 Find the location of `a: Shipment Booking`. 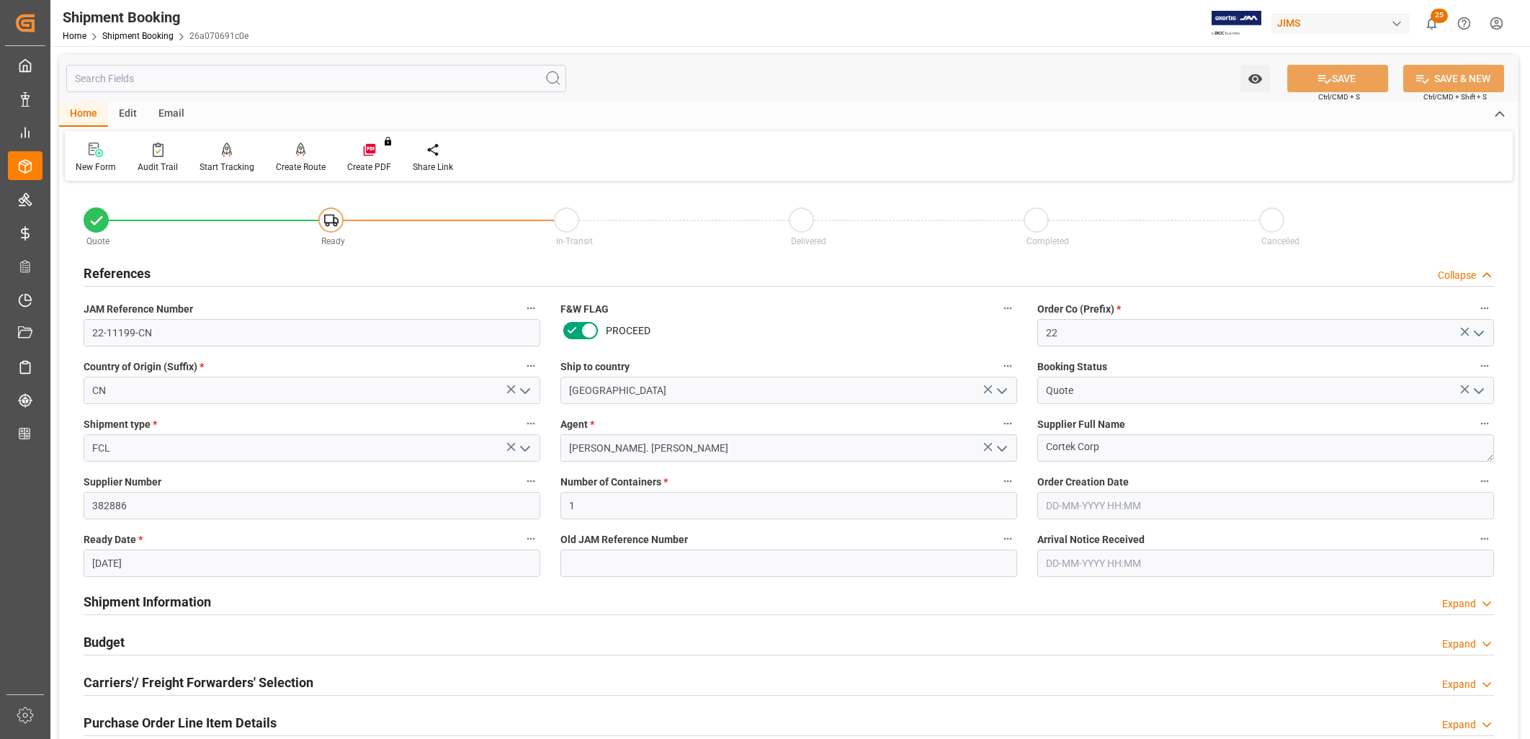

a: Shipment Booking is located at coordinates (138, 36).